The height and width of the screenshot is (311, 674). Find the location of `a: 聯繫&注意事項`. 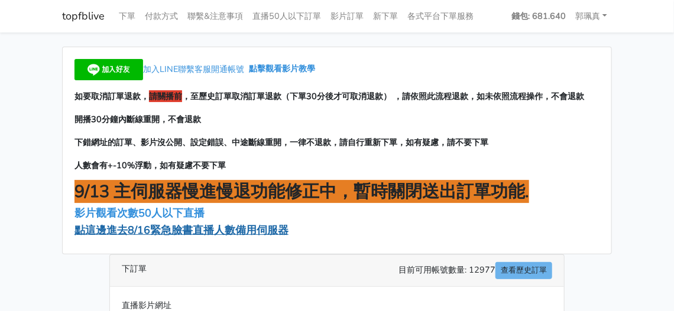

a: 聯繫&注意事項 is located at coordinates (215, 16).